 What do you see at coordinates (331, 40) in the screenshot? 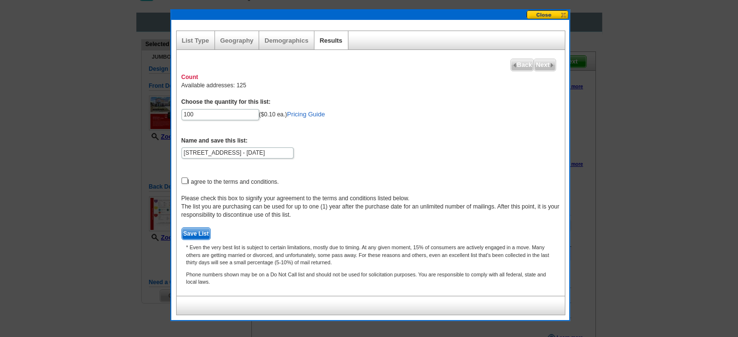
I see `a: Results` at bounding box center [331, 40].